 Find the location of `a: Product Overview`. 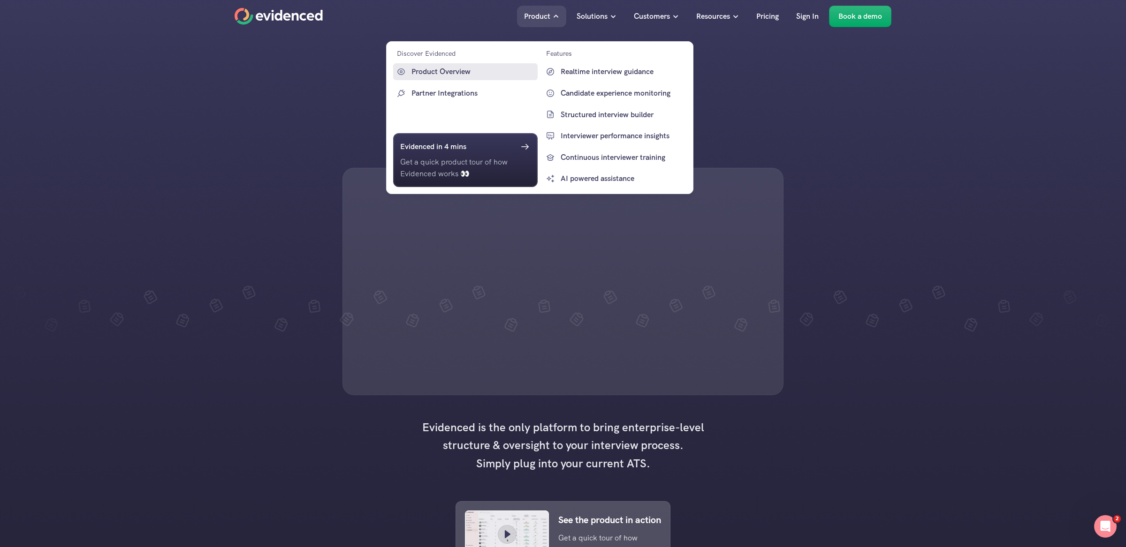

a: Product Overview is located at coordinates (465, 72).